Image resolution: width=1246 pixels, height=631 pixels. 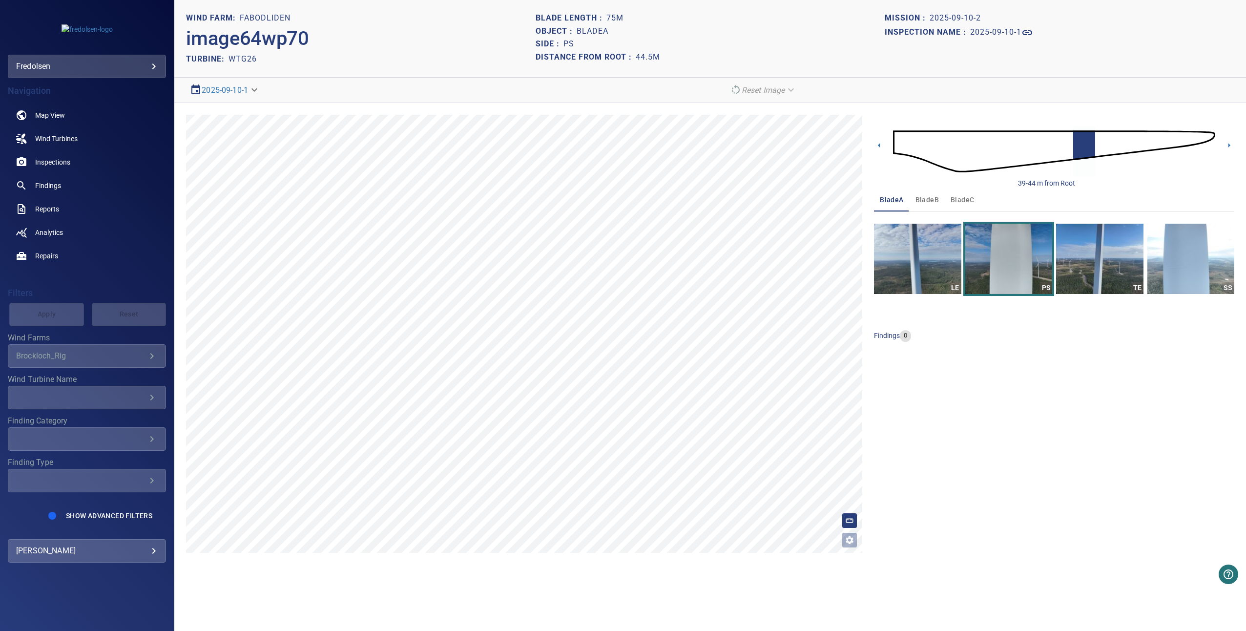 I want to click on em: Reset Image, so click(x=763, y=90).